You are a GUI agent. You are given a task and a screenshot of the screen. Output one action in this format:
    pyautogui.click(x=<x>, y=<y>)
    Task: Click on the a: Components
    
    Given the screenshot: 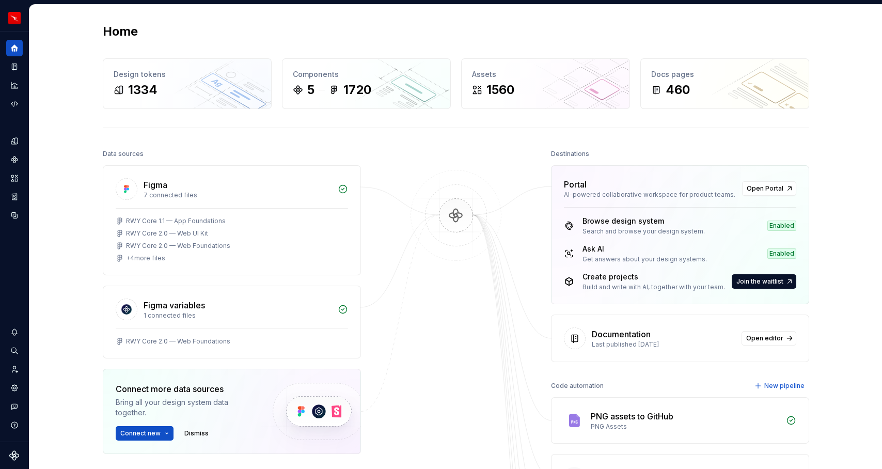 What is the action you would take?
    pyautogui.click(x=14, y=160)
    